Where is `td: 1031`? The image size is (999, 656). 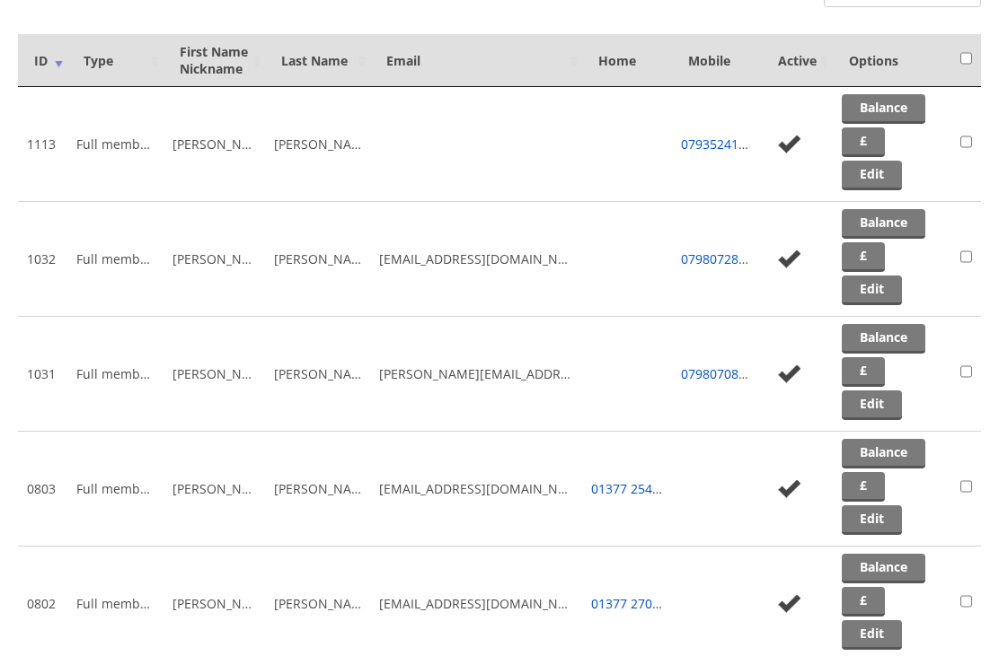 td: 1031 is located at coordinates (42, 375).